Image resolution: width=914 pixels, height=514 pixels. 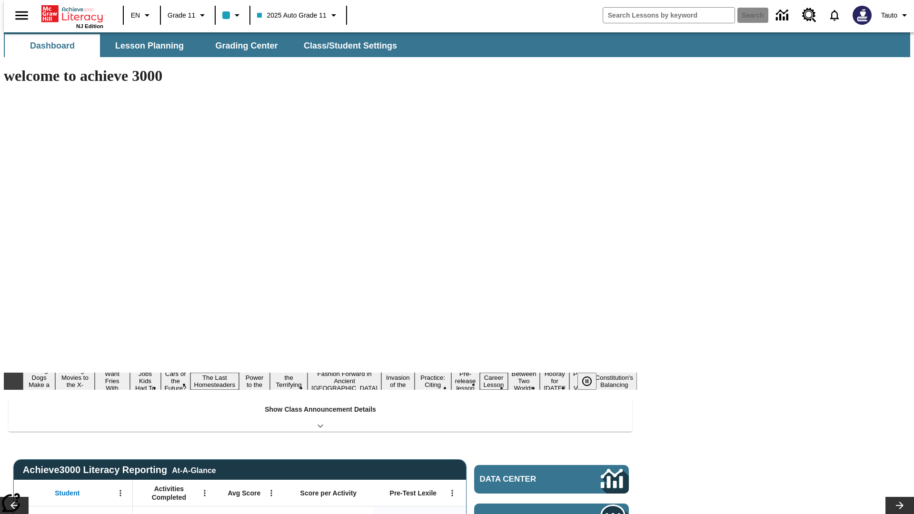 I want to click on span: Grade 11, so click(x=181, y=15).